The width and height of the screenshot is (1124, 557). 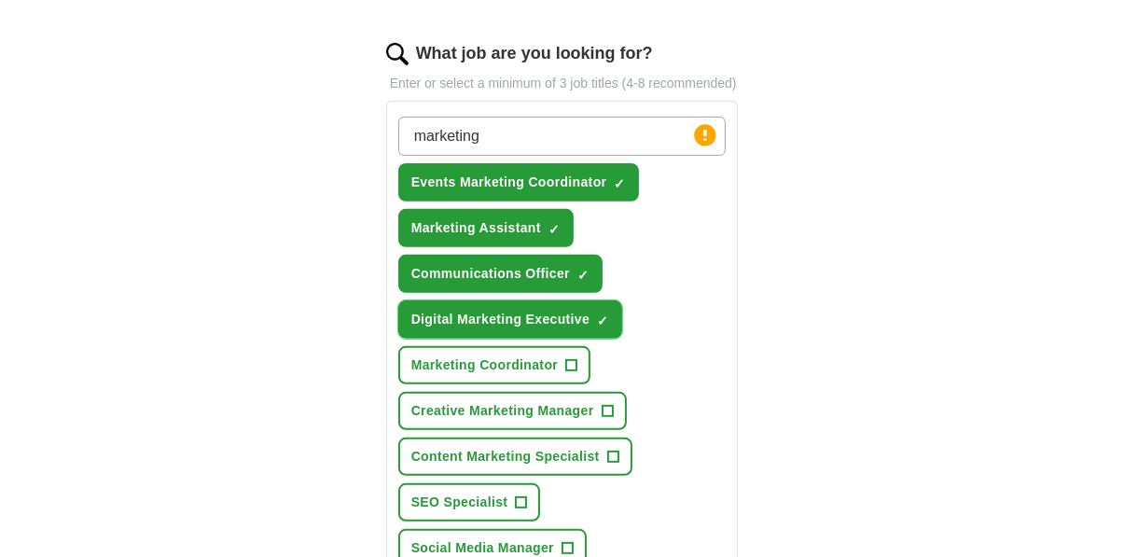 I want to click on button: SEO Specialist, so click(x=469, y=502).